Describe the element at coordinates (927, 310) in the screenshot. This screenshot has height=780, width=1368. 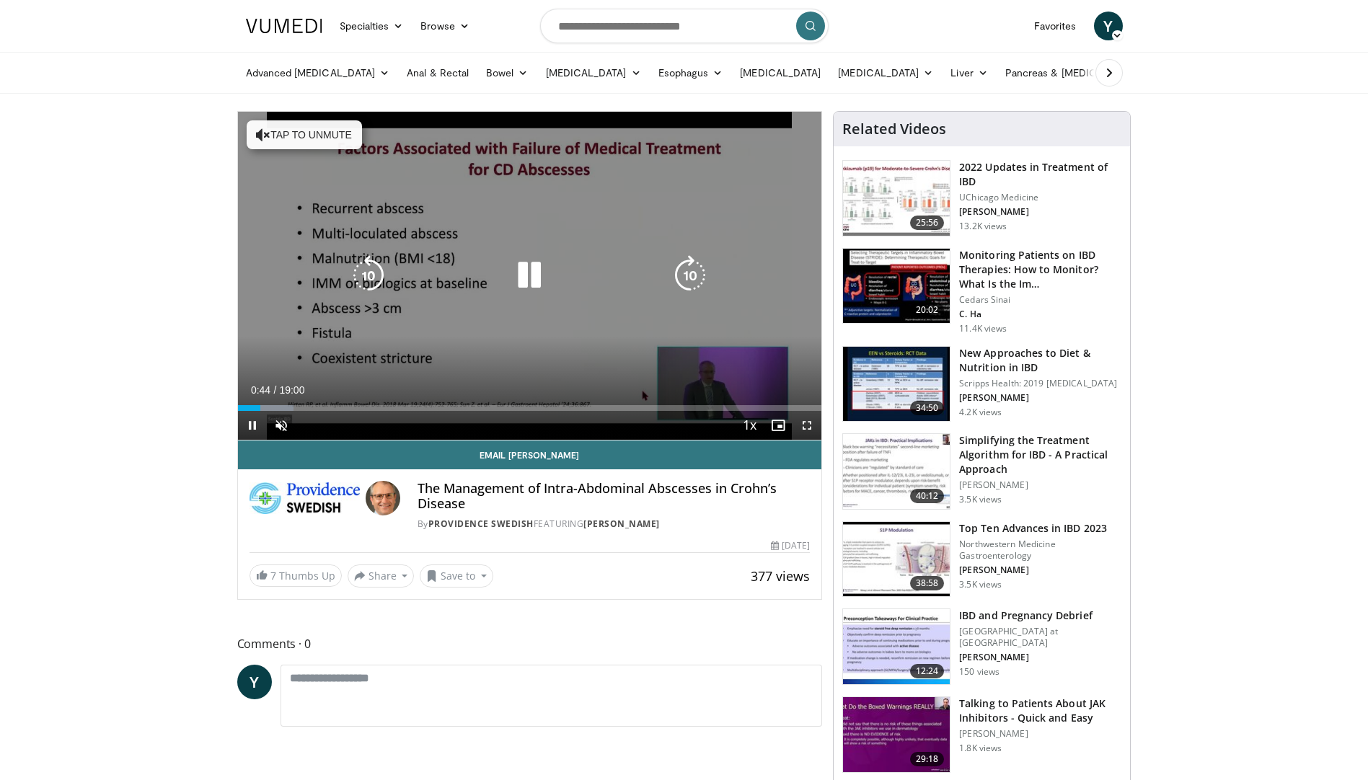
I see `span: 20:02` at that location.